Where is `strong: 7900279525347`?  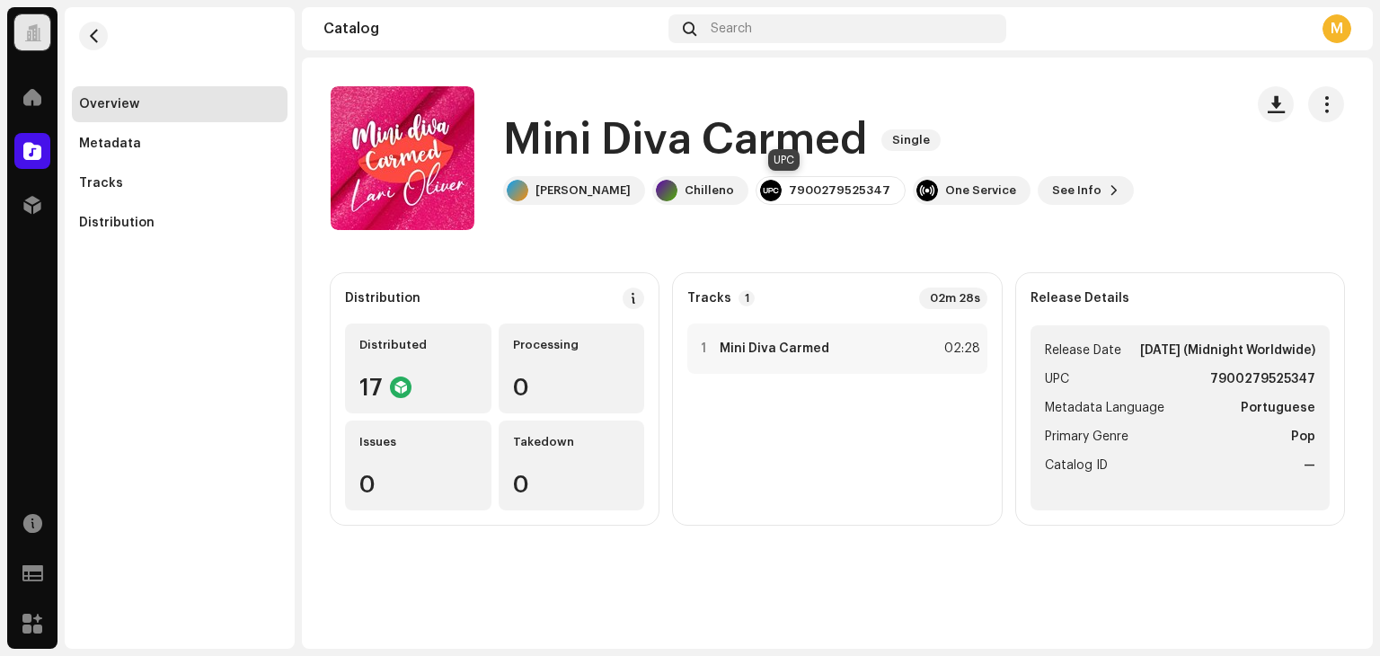
strong: 7900279525347 is located at coordinates (1263, 379).